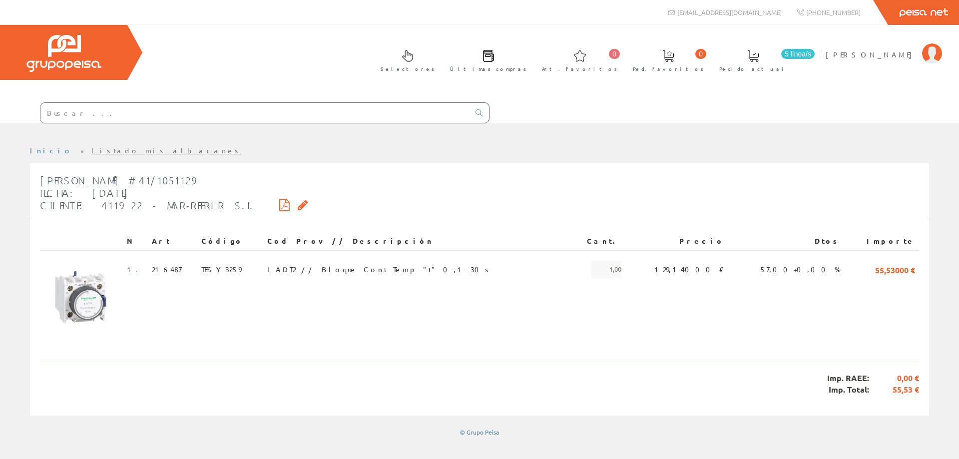 The image size is (959, 459). I want to click on a: Selectores, so click(405, 59).